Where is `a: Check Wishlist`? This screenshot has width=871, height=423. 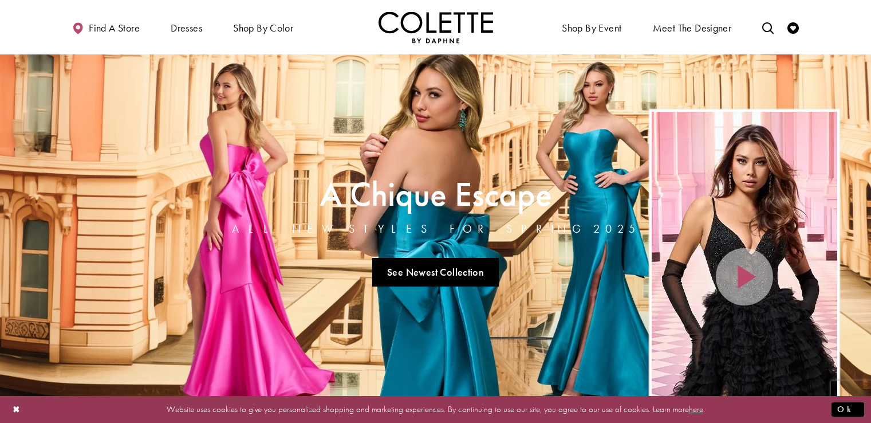
a: Check Wishlist is located at coordinates (793, 27).